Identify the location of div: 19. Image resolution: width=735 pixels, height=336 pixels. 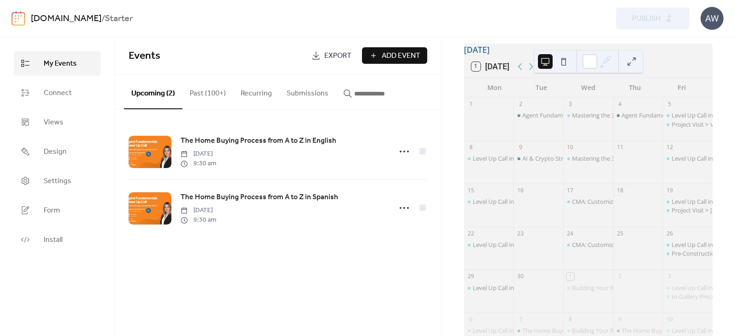
(669, 190).